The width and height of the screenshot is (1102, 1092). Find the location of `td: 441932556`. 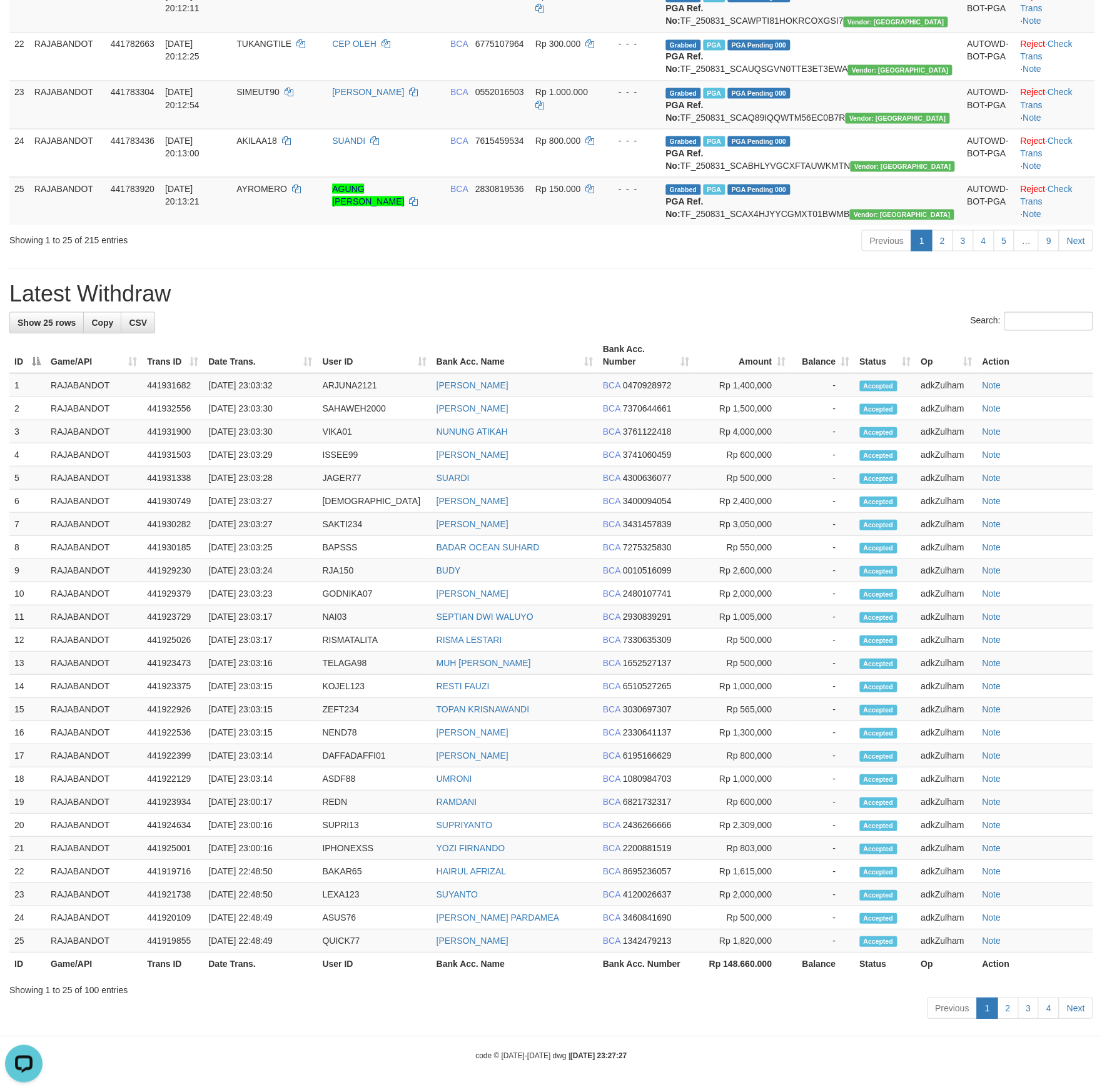

td: 441932556 is located at coordinates (173, 408).